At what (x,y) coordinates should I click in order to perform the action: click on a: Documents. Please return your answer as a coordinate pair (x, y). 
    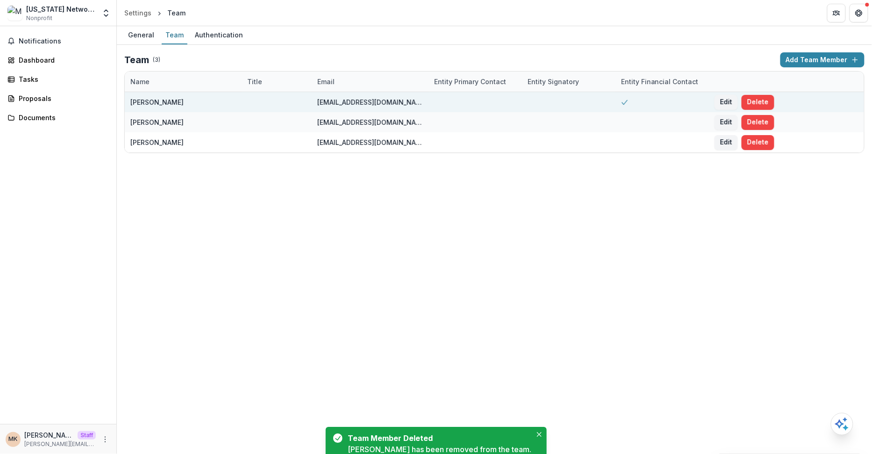
    Looking at the image, I should click on (58, 117).